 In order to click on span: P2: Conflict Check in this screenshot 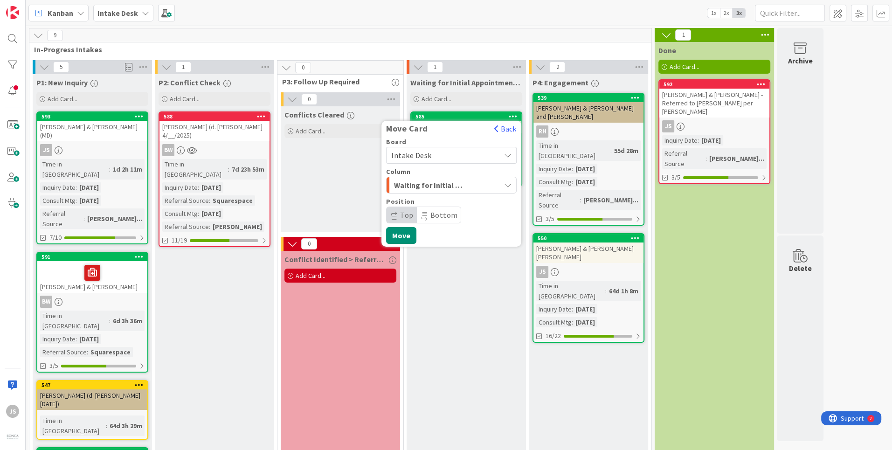, I will do `click(189, 83)`.